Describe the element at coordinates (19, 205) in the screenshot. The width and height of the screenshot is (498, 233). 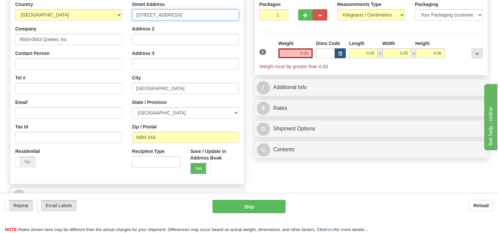
I see `label: Repeat` at that location.